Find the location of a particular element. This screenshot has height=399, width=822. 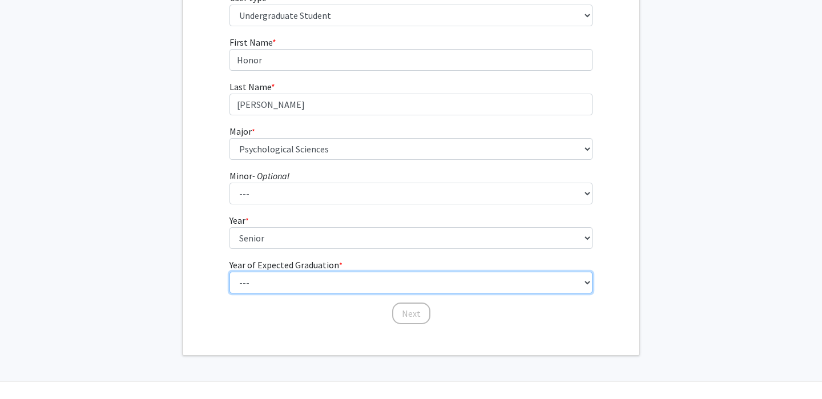

button: Next is located at coordinates (411, 313).